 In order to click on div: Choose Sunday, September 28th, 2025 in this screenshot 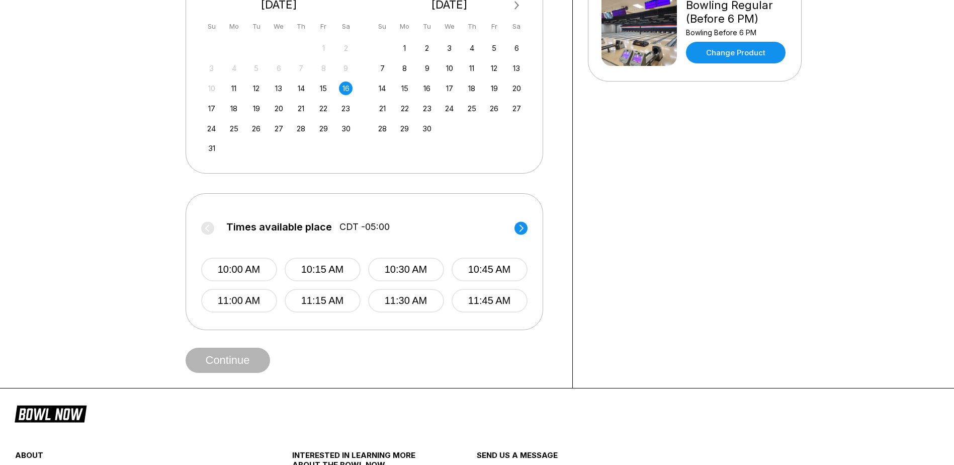, I will do `click(382, 128)`.